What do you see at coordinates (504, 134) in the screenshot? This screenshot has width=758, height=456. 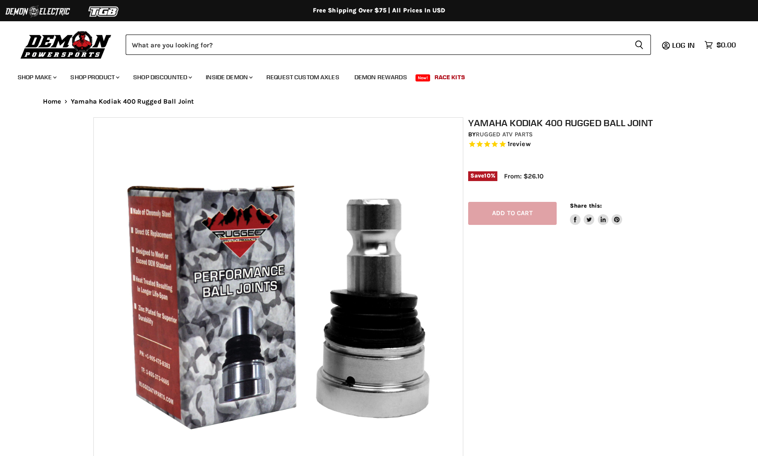 I see `a: Rugged ATV Parts` at bounding box center [504, 134].